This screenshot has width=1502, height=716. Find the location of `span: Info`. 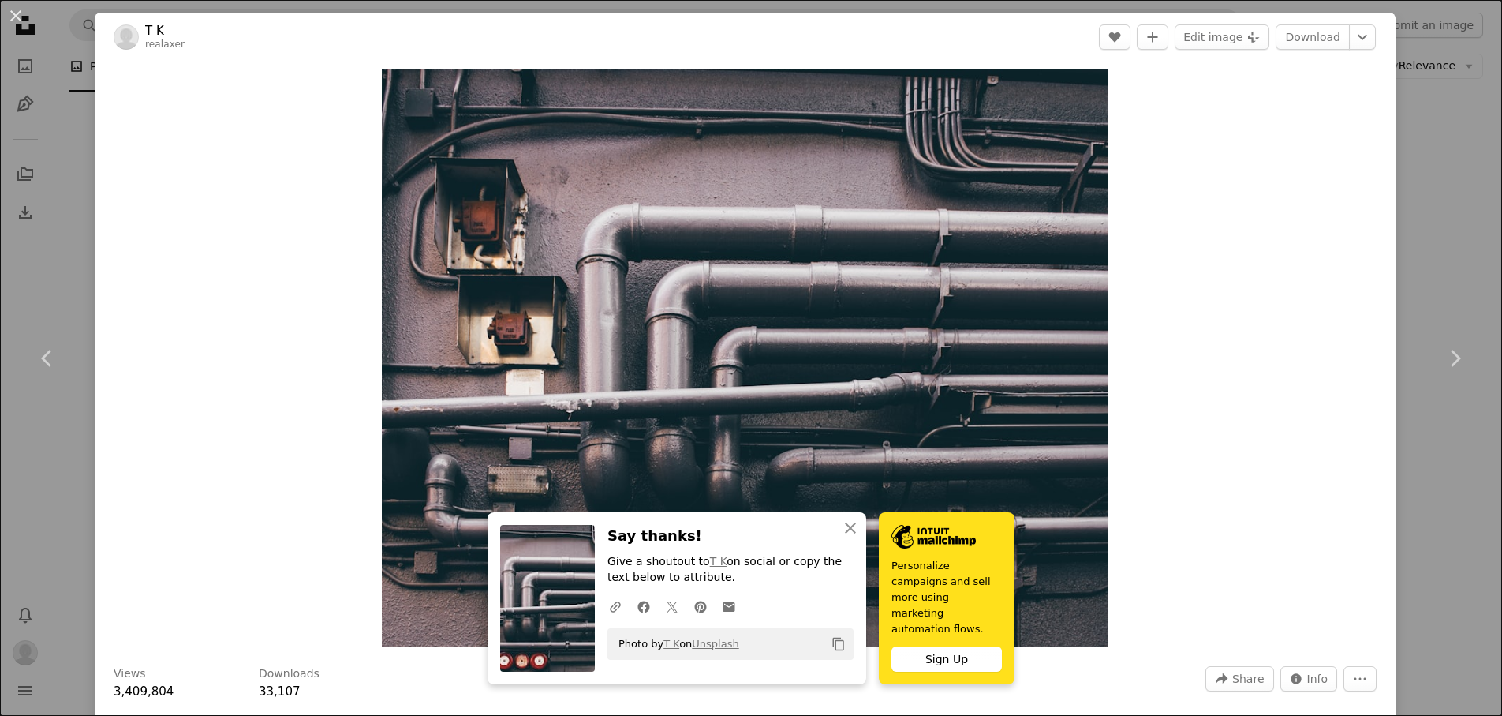

span: Info is located at coordinates (1317, 678).